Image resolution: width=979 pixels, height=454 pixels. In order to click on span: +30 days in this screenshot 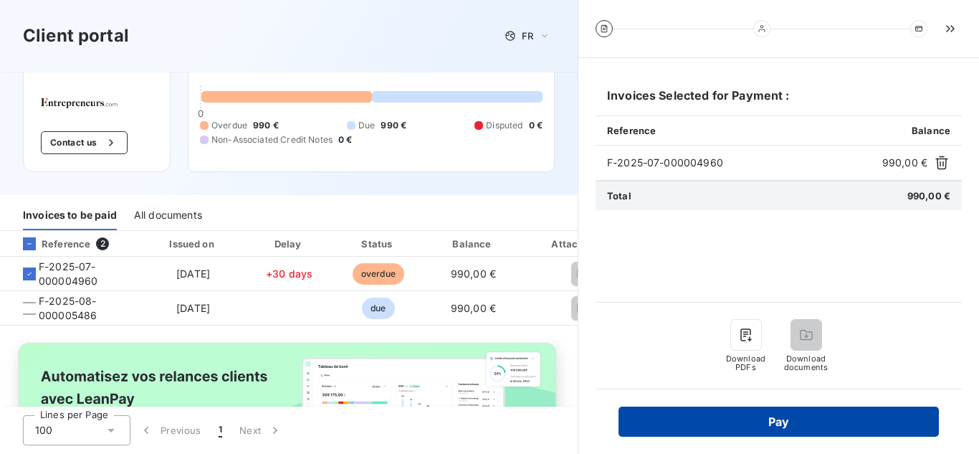, I will do `click(289, 273)`.